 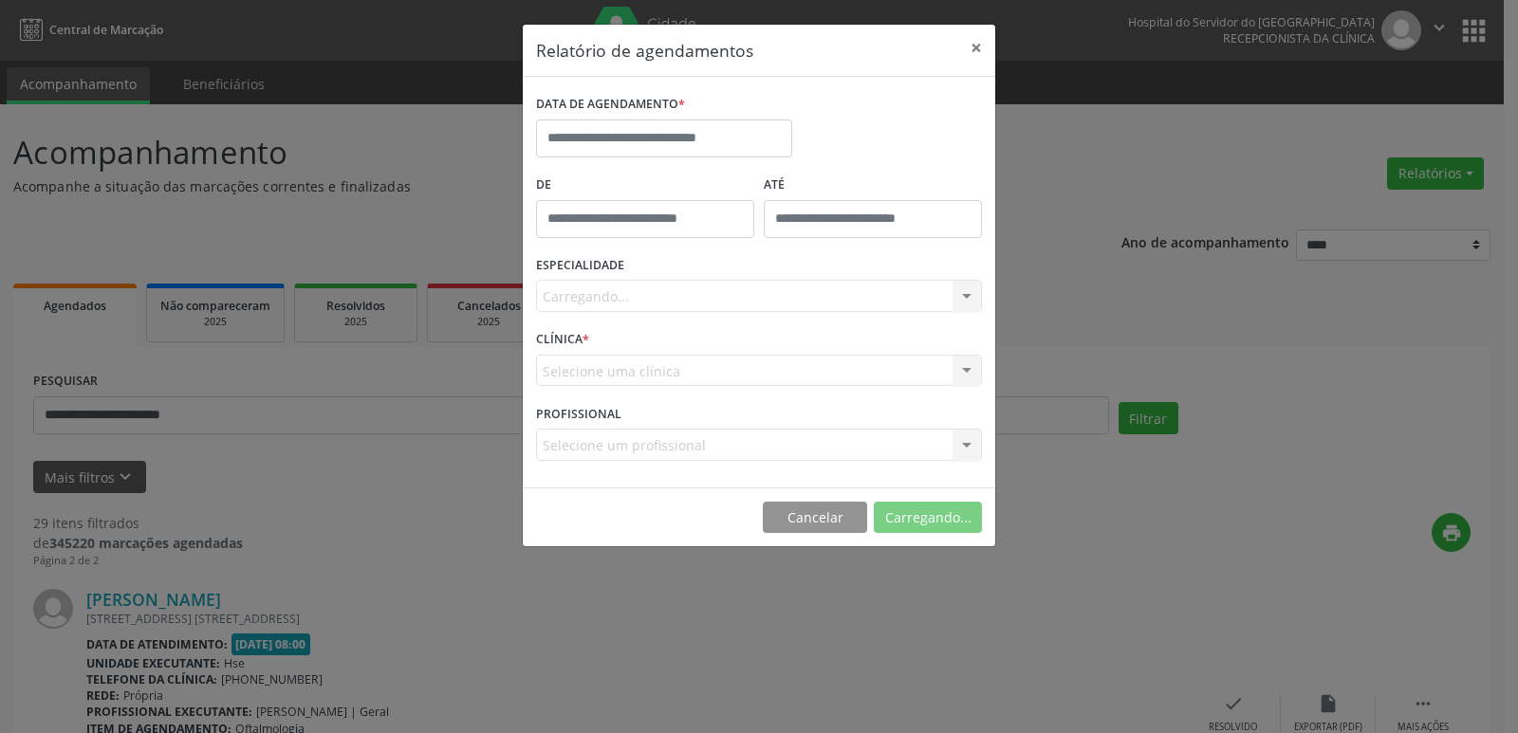 What do you see at coordinates (580, 266) in the screenshot?
I see `label: ESPECIALIDADE` at bounding box center [580, 266].